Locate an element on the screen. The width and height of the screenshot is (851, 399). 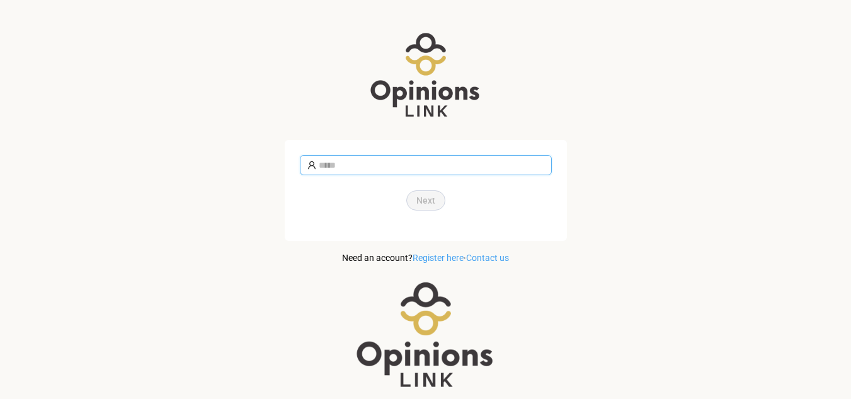
img: Logo is located at coordinates (426, 76).